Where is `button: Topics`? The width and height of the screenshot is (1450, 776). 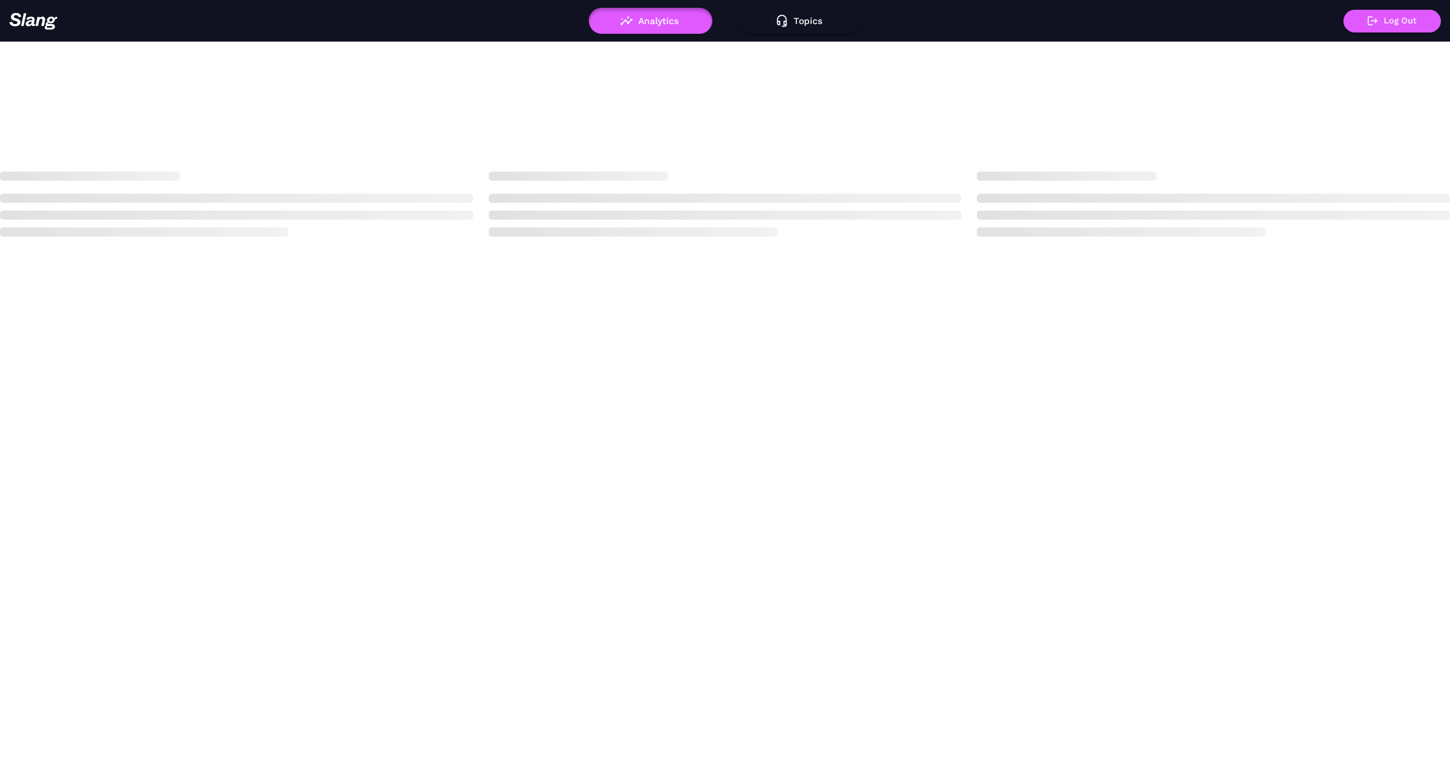 button: Topics is located at coordinates (800, 21).